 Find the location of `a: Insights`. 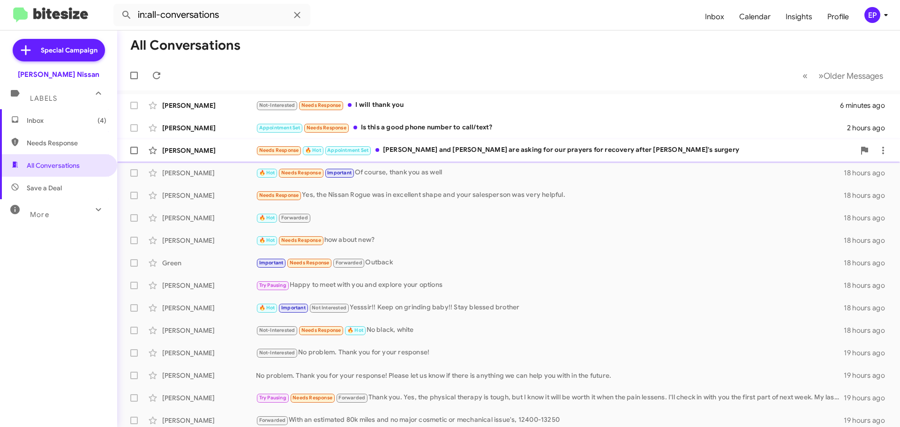

a: Insights is located at coordinates (799, 17).